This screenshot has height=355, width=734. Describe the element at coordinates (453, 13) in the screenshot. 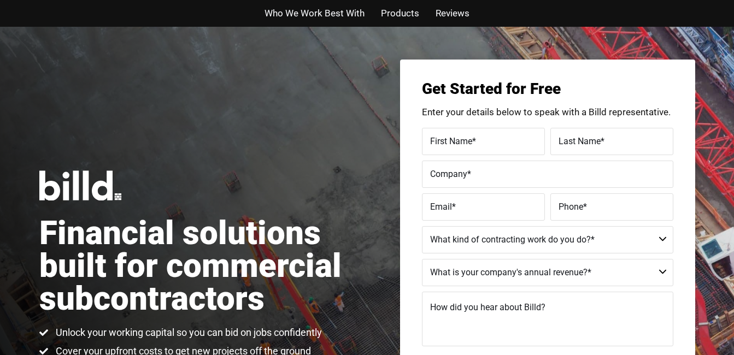

I see `span: Reviews` at that location.